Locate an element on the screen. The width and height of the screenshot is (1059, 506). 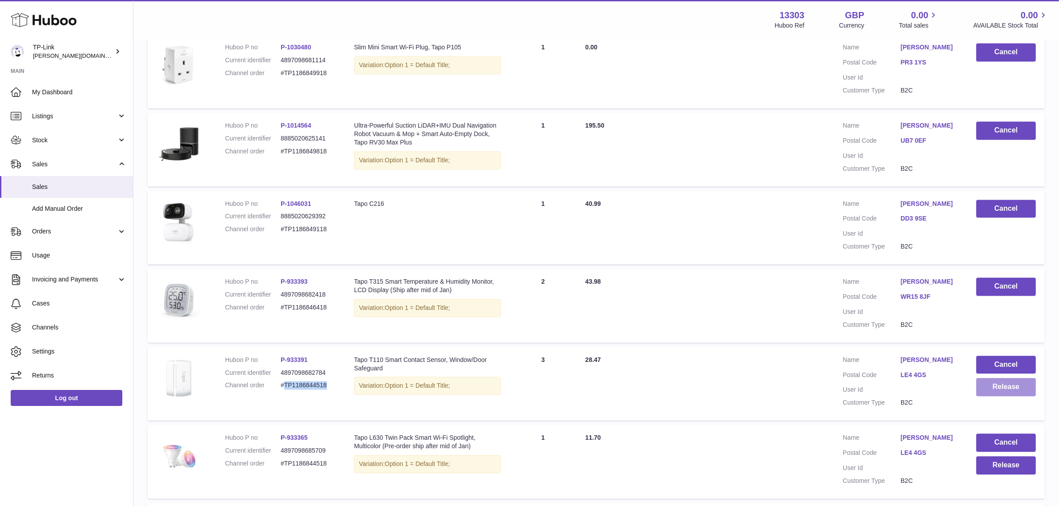
a: PR3 1YS is located at coordinates (929, 62).